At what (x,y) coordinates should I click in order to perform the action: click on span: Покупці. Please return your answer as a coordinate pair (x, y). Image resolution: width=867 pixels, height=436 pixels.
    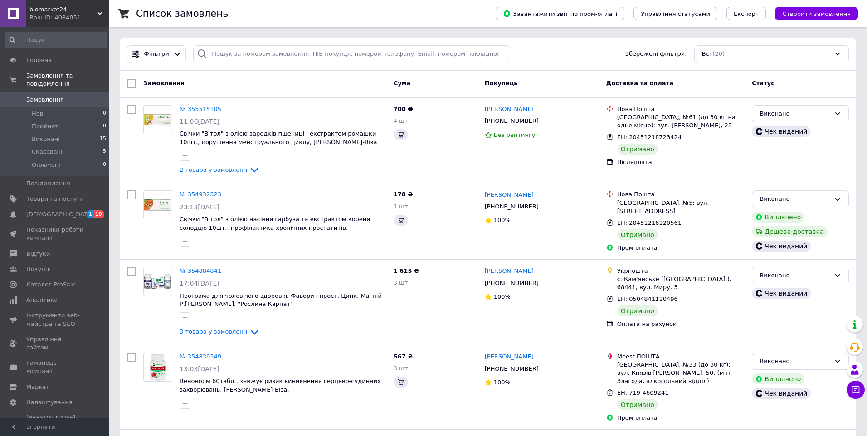
    Looking at the image, I should click on (39, 269).